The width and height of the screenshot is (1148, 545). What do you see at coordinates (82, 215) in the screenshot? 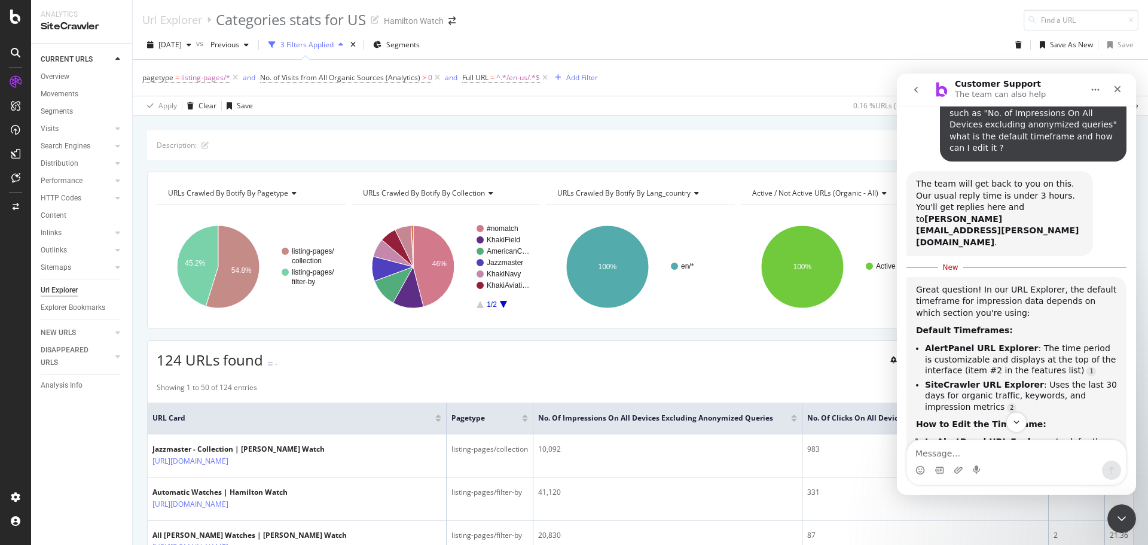
I see `a: Content` at bounding box center [82, 215].